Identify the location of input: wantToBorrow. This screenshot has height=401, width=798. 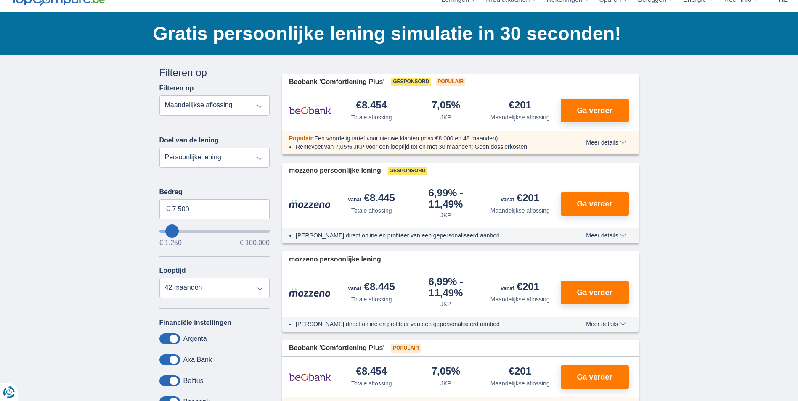
(215, 231).